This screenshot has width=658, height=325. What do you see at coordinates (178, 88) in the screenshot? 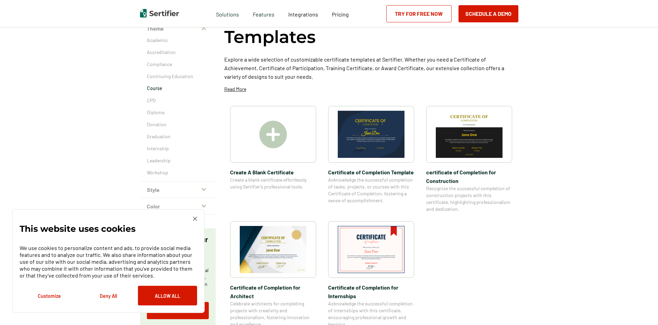
I see `p: Course` at bounding box center [178, 88].